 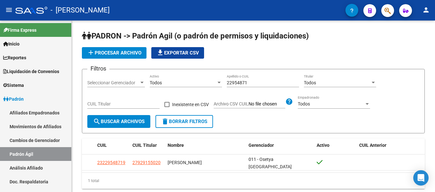 I want to click on div: 1 total, so click(x=253, y=180).